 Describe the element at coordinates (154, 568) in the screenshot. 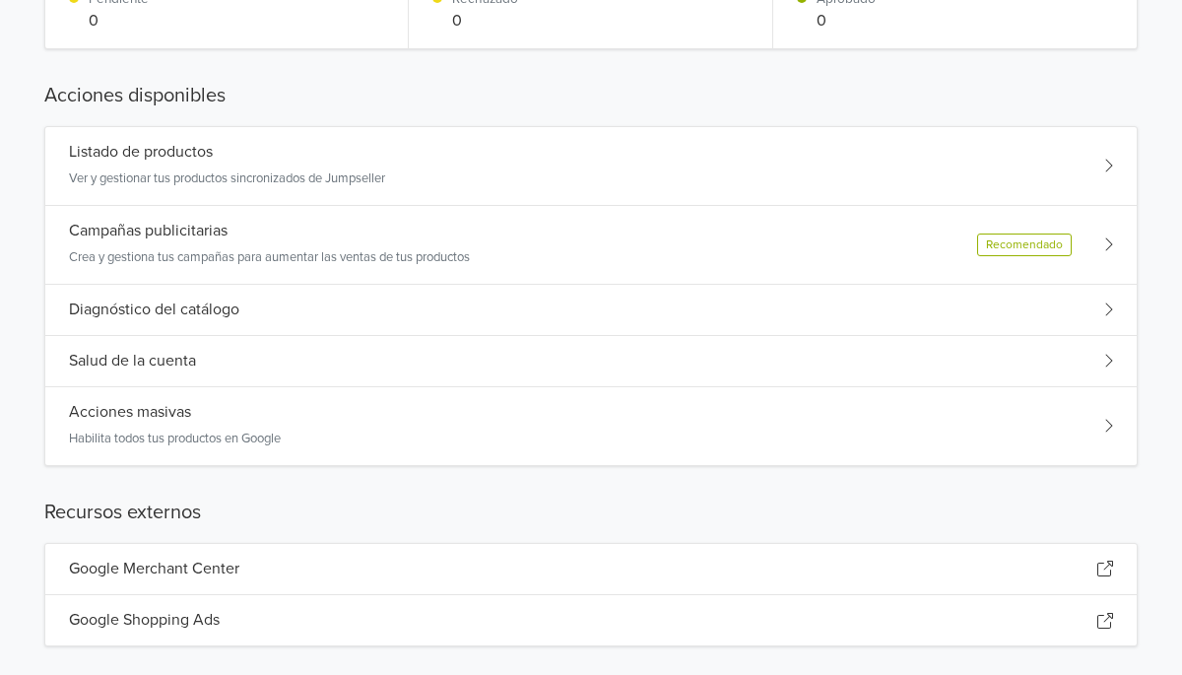

I see `h5: Google Merchant Center` at that location.